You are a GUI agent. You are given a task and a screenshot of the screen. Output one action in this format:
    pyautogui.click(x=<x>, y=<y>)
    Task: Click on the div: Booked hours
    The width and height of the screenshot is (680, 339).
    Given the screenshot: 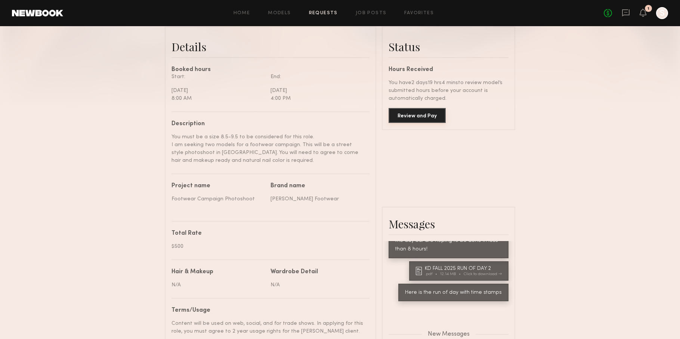 What is the action you would take?
    pyautogui.click(x=270, y=70)
    